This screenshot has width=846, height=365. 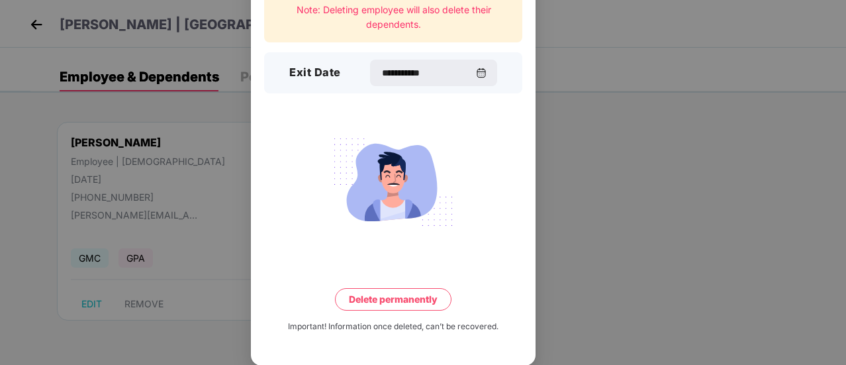 What do you see at coordinates (393, 326) in the screenshot?
I see `div: Important! Information once deleted, can’t be recovered.` at bounding box center [393, 326].